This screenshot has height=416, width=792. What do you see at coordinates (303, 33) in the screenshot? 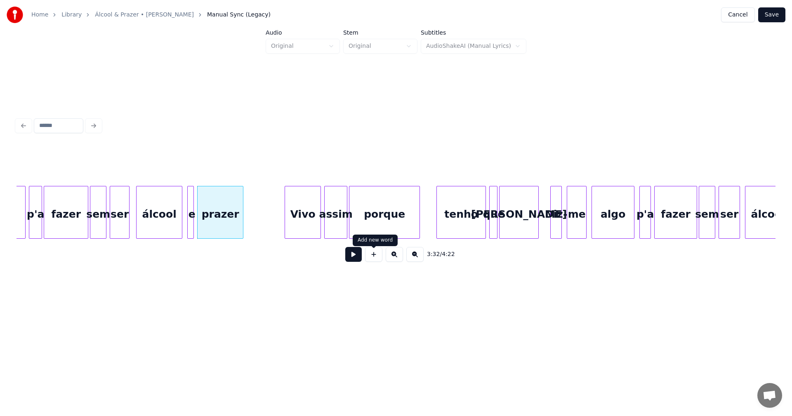
I see `label: Audio` at bounding box center [303, 33].